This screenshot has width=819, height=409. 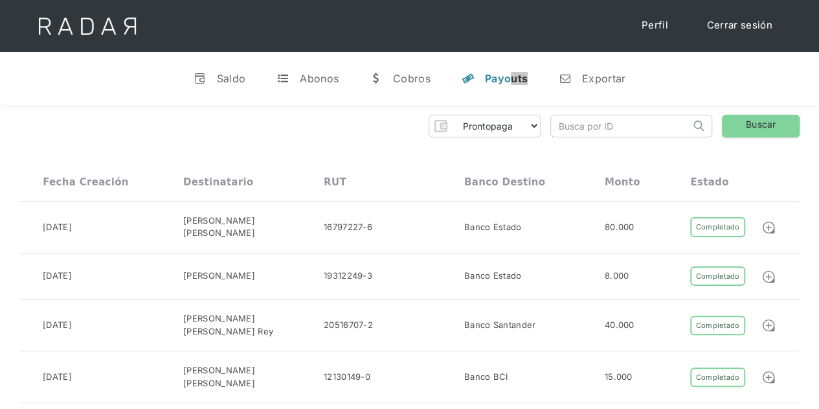 I want to click on div: y, so click(x=468, y=78).